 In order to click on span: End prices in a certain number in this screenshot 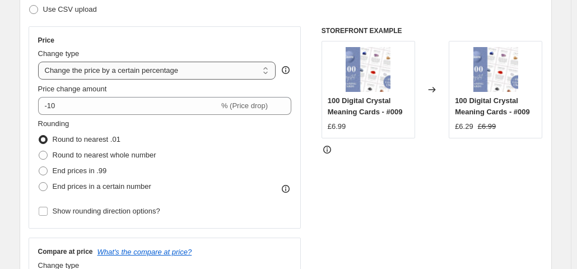, I will do `click(102, 186)`.